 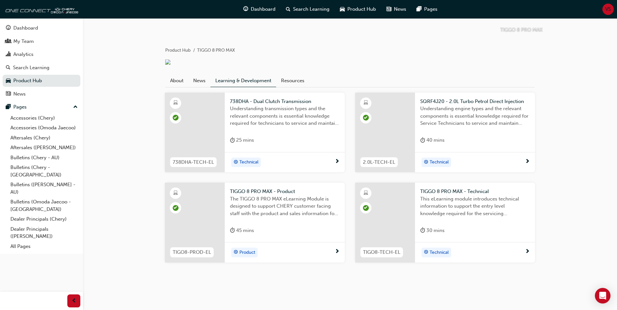 I want to click on div: Dashboard, so click(x=26, y=28).